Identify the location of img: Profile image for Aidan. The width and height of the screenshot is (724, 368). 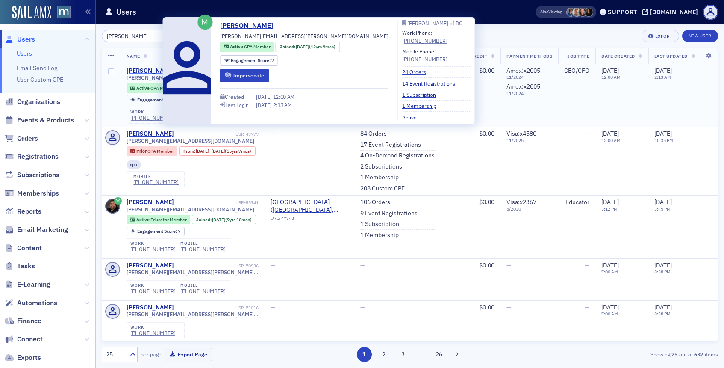
(26, 129).